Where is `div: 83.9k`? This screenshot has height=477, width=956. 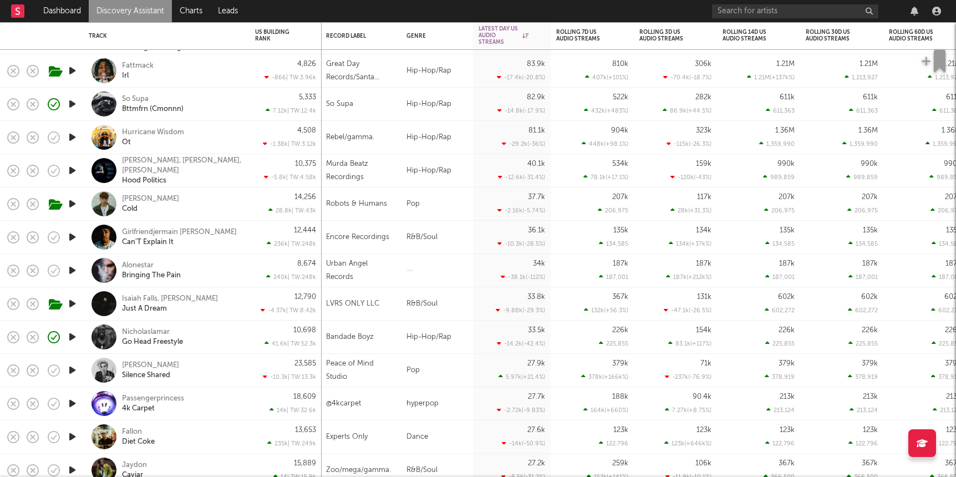
div: 83.9k is located at coordinates (536, 64).